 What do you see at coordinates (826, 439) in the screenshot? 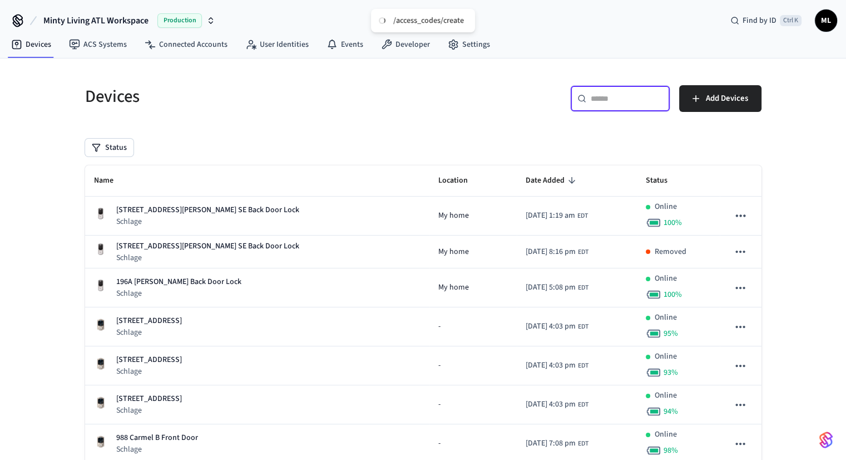
I see `img: SeamLogoGradient.69752ec5.svg` at bounding box center [826, 439].